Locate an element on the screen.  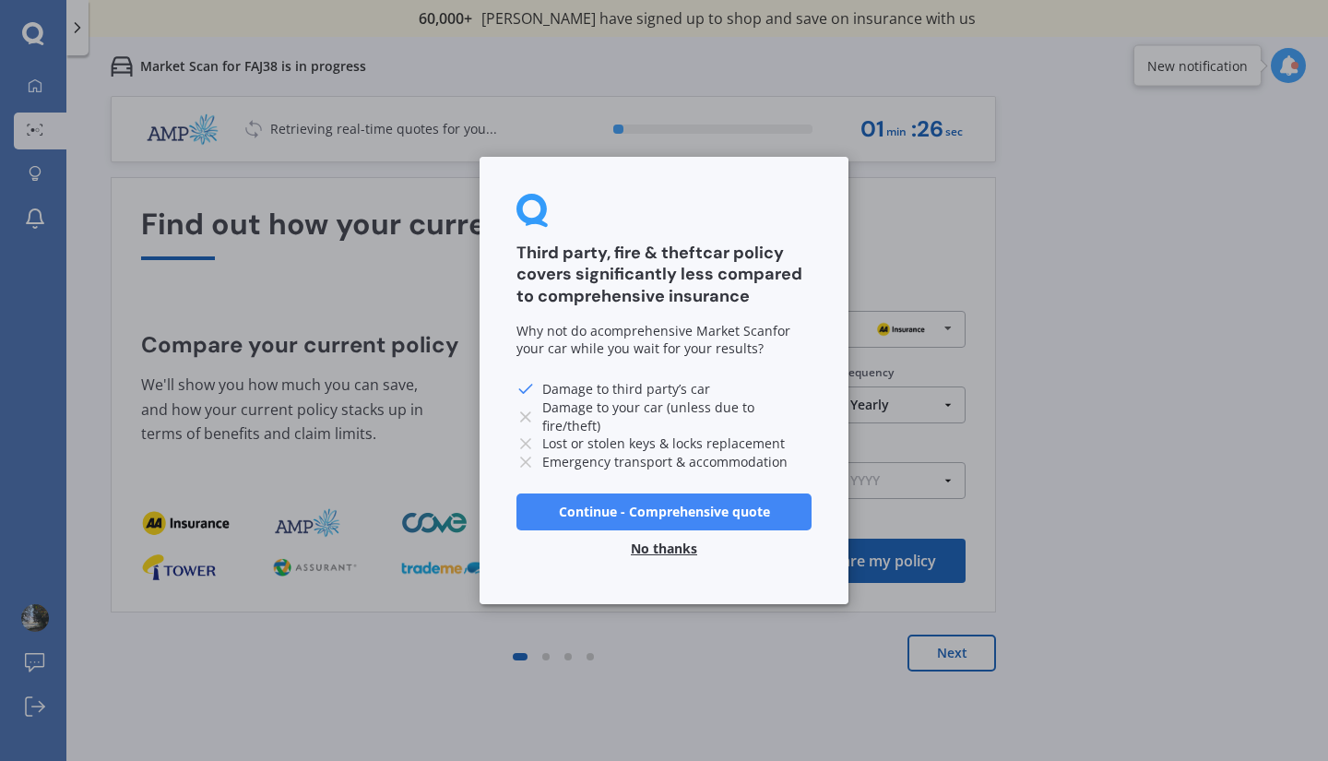
li: Emergency transport & accommodation is located at coordinates (664, 462).